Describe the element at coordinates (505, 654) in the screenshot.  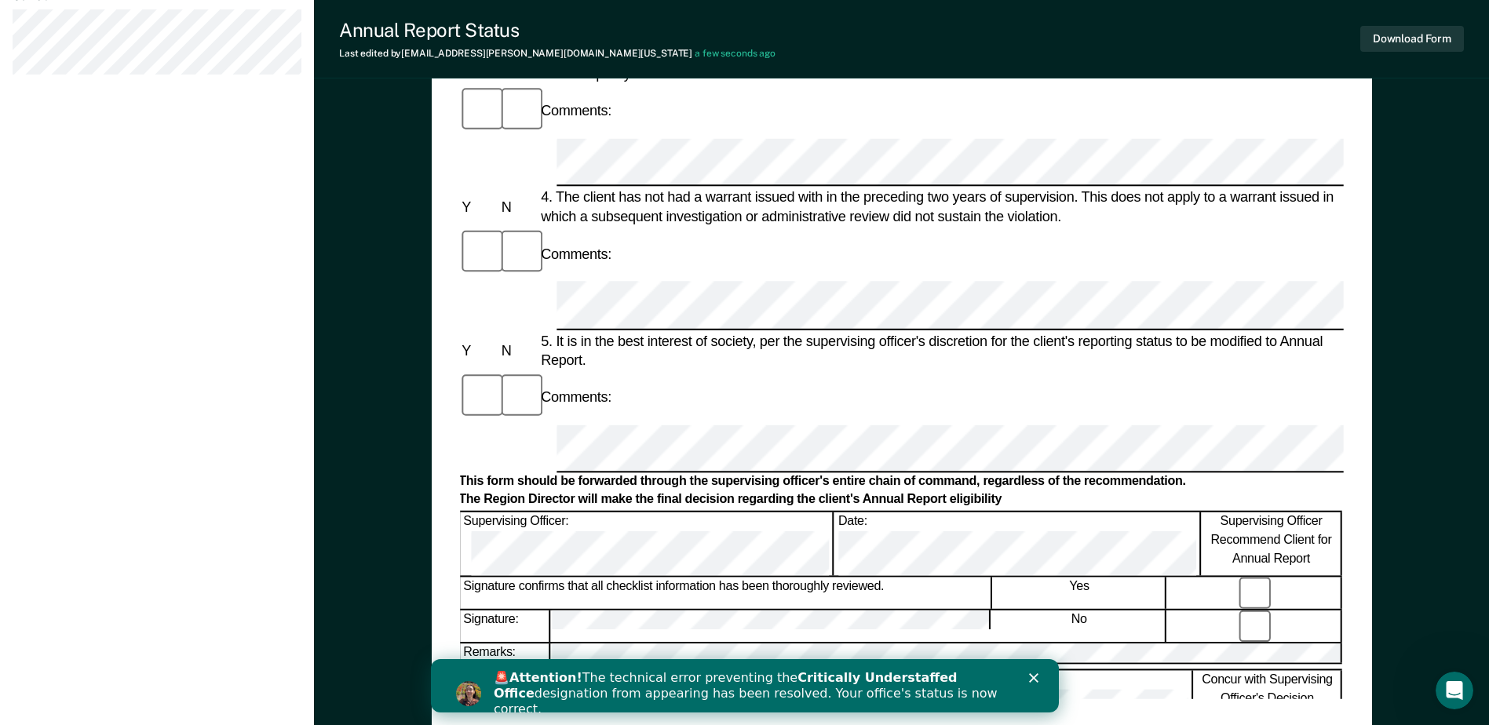
I see `div: Remarks:` at that location.